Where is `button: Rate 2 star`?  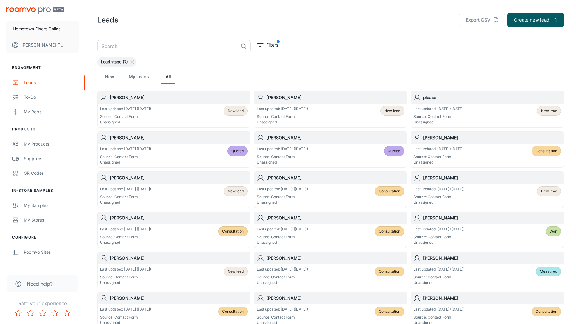 button: Rate 2 star is located at coordinates (30, 313).